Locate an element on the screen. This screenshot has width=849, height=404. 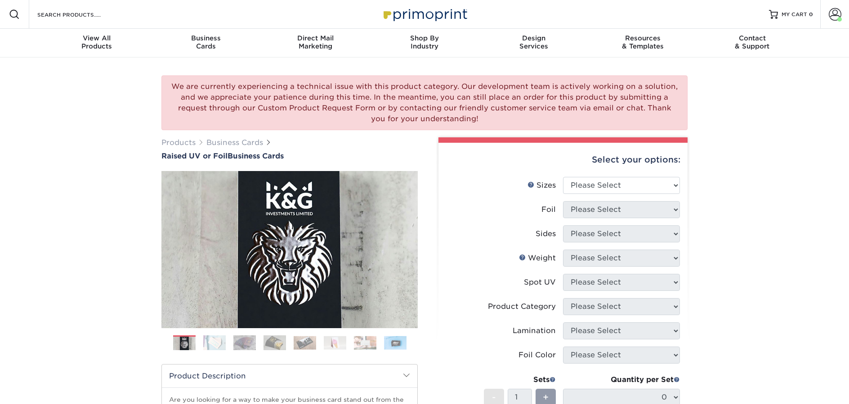
span: Shop By is located at coordinates (424, 38).